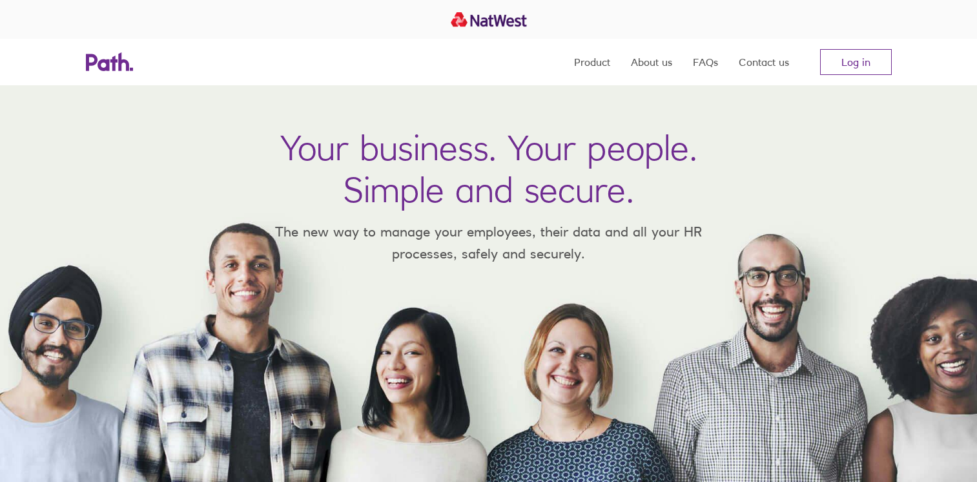 The width and height of the screenshot is (977, 482). What do you see at coordinates (489, 168) in the screenshot?
I see `h1: Your business. Your people. Simple and secure.` at bounding box center [489, 168].